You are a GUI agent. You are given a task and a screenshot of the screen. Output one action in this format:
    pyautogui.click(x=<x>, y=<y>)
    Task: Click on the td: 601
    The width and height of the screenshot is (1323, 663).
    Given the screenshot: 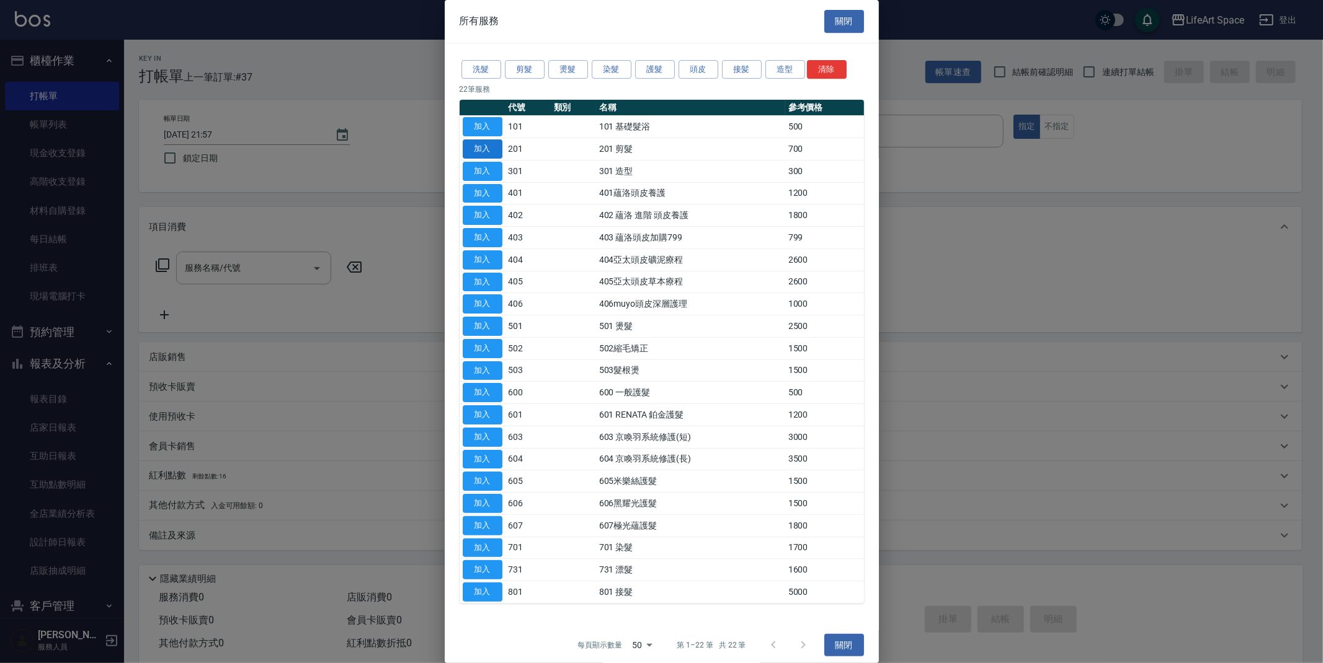 What is the action you would take?
    pyautogui.click(x=528, y=415)
    